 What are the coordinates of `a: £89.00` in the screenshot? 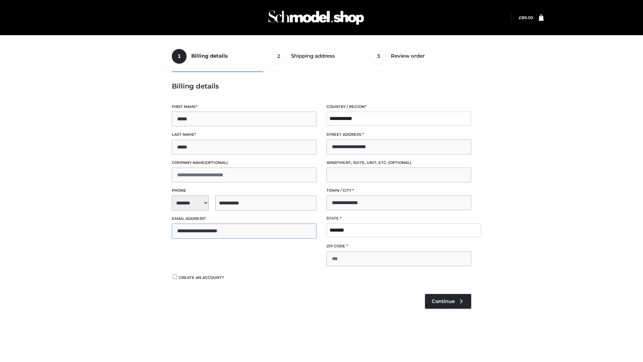 It's located at (526, 17).